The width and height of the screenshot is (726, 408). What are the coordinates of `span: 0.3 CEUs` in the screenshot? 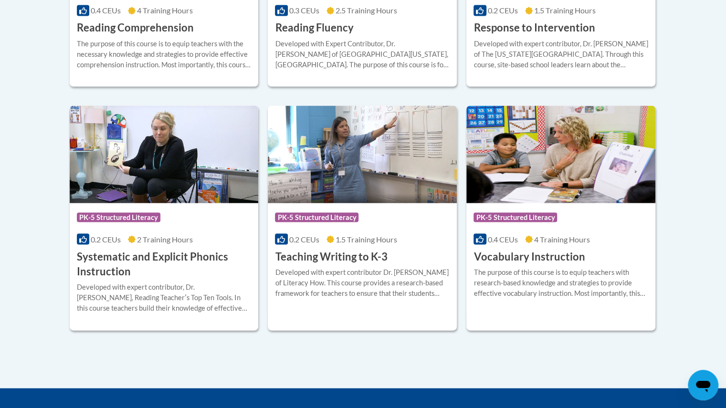 It's located at (304, 10).